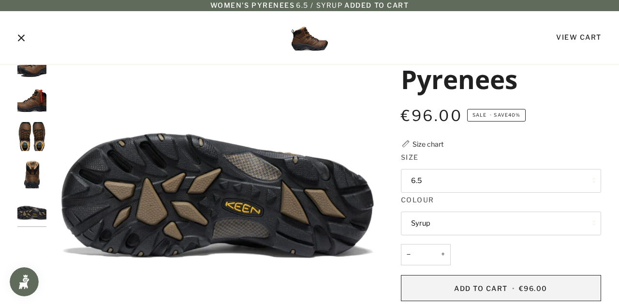 This screenshot has height=306, width=619. What do you see at coordinates (501, 180) in the screenshot?
I see `button: 6.5` at bounding box center [501, 180].